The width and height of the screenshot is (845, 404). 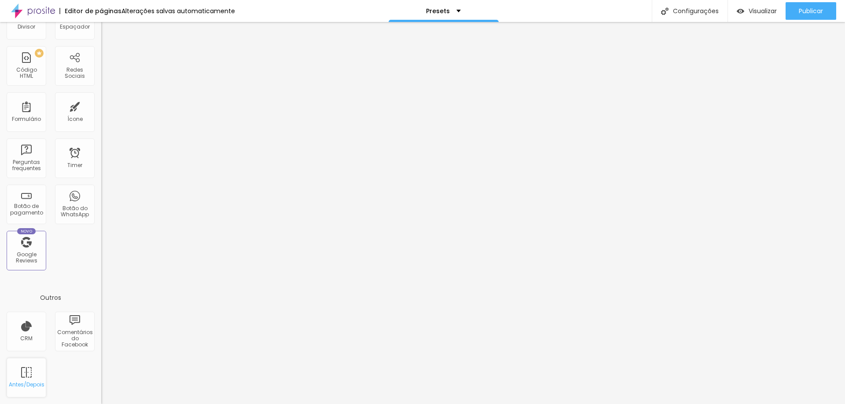 I want to click on div: Botão de pagamento, so click(x=26, y=209).